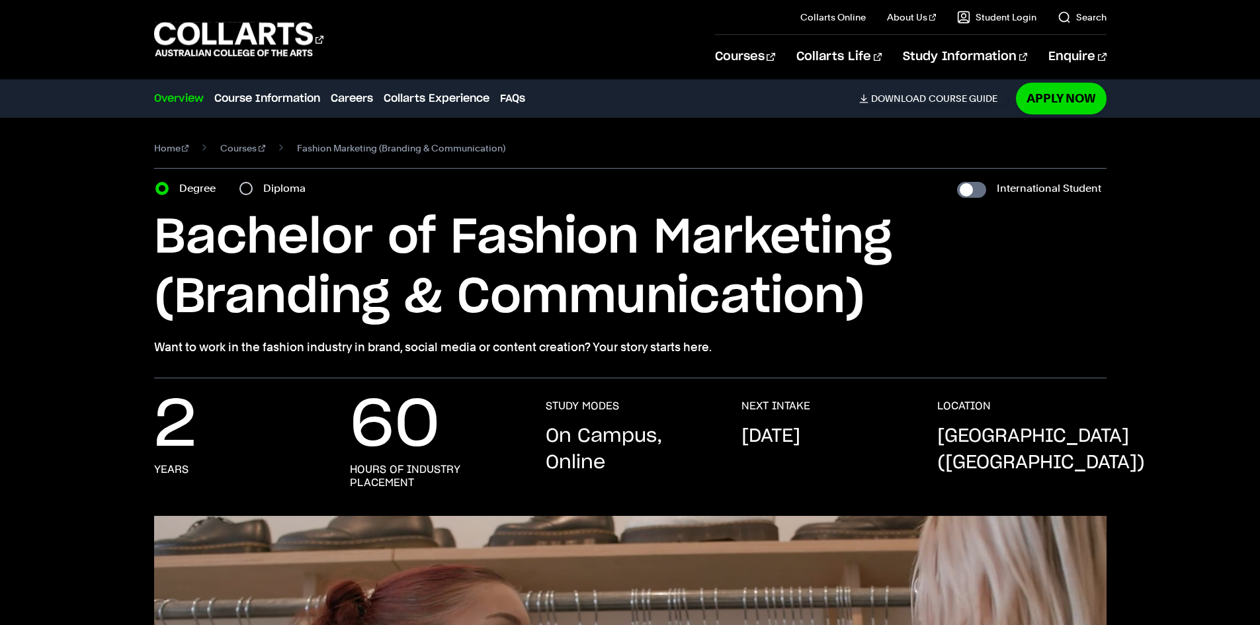 This screenshot has height=625, width=1260. Describe the element at coordinates (630, 347) in the screenshot. I see `p: Want to work in the fashion industry in brand, social media or content creation? Your story start...` at that location.